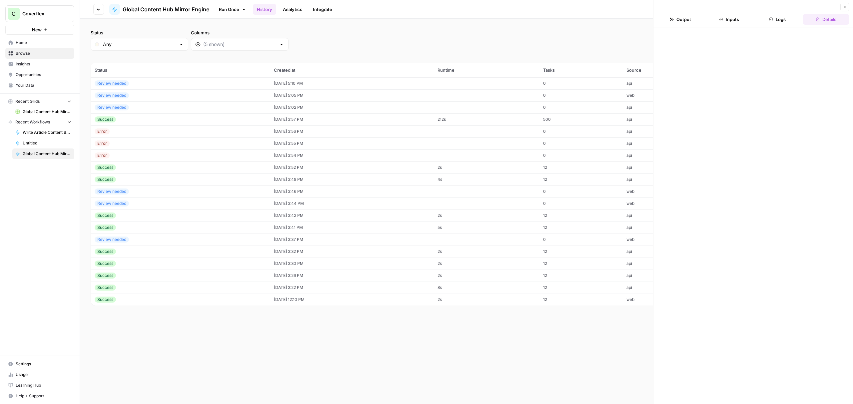 The height and width of the screenshot is (404, 853). Describe the element at coordinates (43, 75) in the screenshot. I see `span: Opportunities` at that location.